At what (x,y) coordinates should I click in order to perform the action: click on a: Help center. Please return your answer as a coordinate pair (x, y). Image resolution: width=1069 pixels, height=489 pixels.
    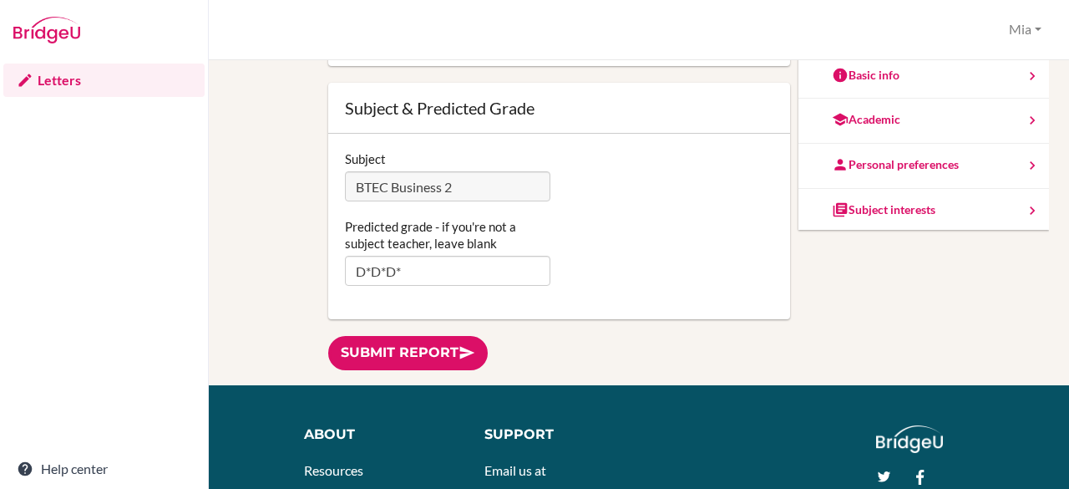
    Looking at the image, I should click on (104, 469).